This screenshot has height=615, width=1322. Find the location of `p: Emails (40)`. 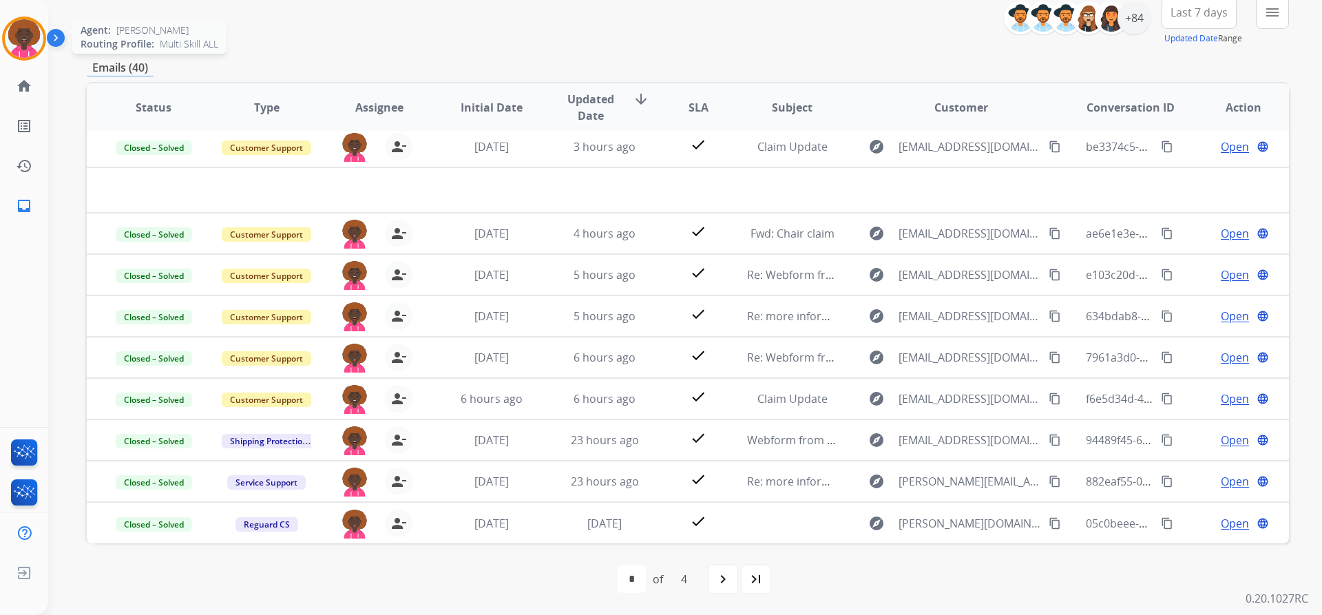

p: Emails (40) is located at coordinates (120, 67).